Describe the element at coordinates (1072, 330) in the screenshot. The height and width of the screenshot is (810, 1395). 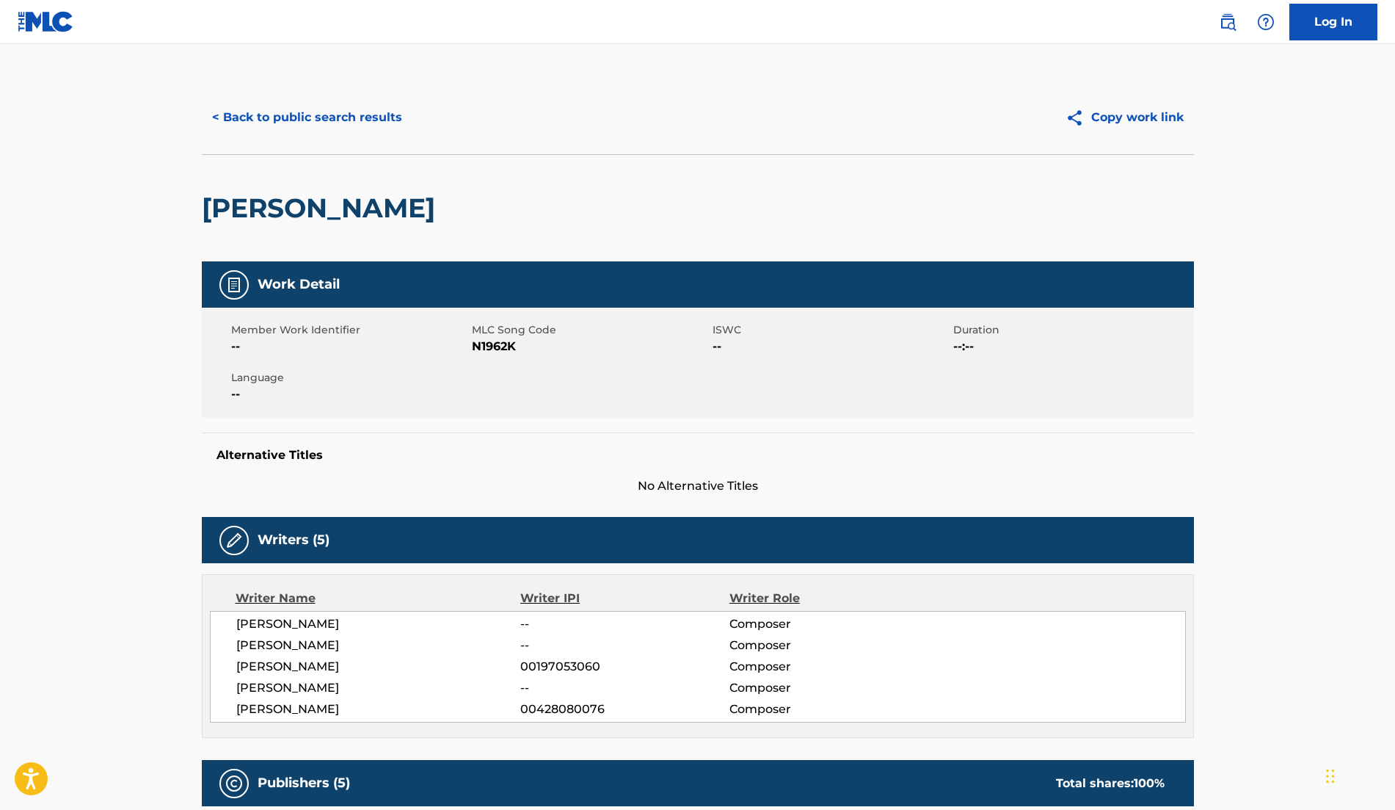
I see `span: Duration` at that location.